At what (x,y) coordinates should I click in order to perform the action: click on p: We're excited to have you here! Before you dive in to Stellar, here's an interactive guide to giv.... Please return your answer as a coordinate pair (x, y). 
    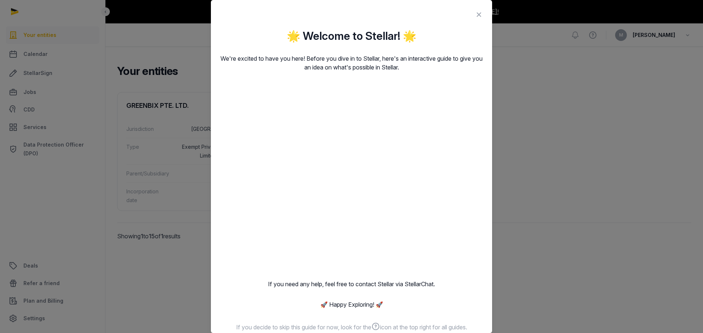
    Looking at the image, I should click on (351, 63).